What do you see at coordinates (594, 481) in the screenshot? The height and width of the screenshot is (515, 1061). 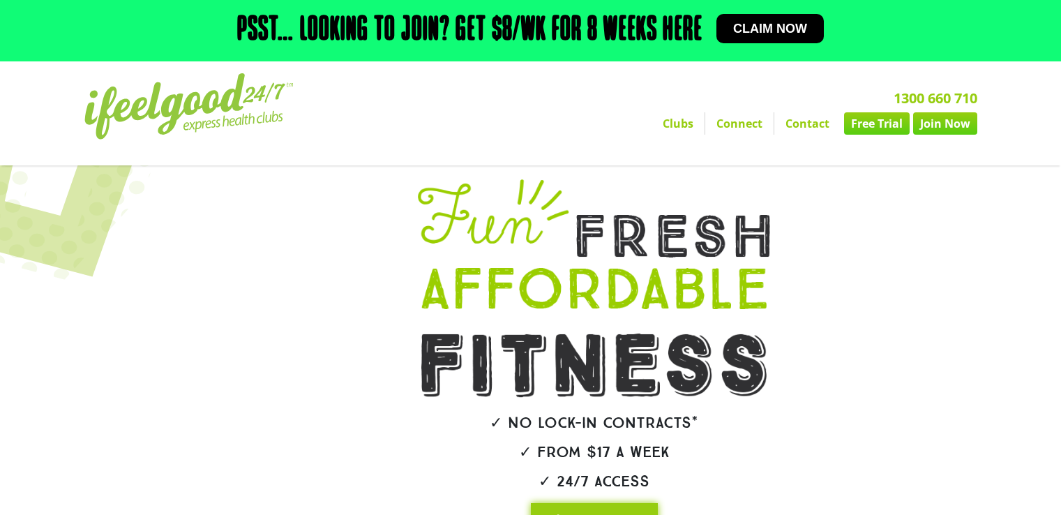 I see `h2: ✓ 24/7 Access` at bounding box center [594, 481].